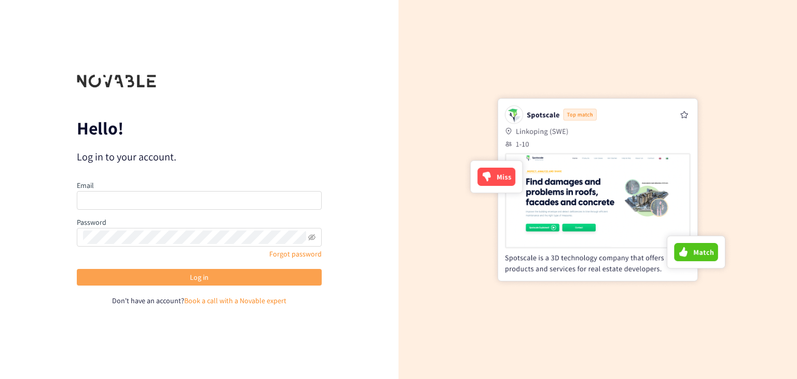 This screenshot has height=379, width=797. What do you see at coordinates (199, 277) in the screenshot?
I see `span: Log in` at bounding box center [199, 277].